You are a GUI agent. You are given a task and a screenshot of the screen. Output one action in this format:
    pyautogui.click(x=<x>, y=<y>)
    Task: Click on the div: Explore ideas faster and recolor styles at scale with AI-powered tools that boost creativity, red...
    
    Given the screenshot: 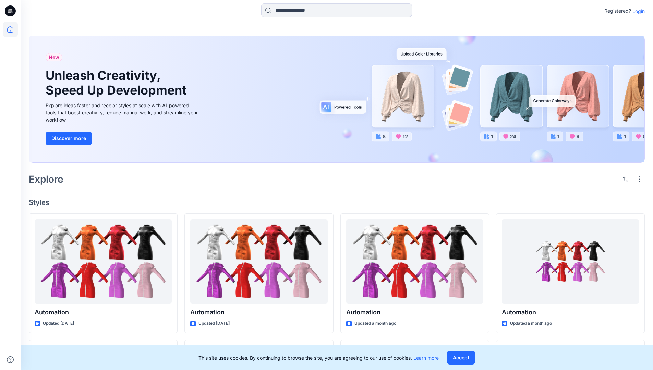 What is the action you would take?
    pyautogui.click(x=123, y=113)
    